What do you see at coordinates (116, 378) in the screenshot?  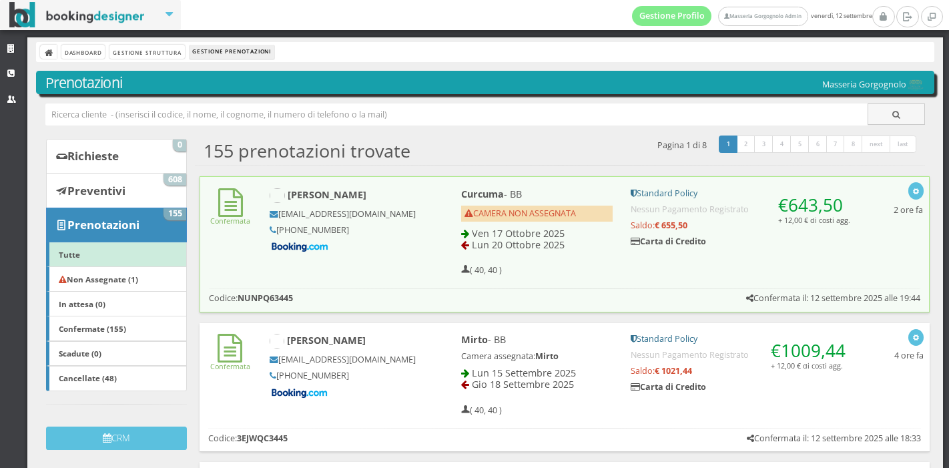 I see `a: Cancellate (48)` at bounding box center [116, 378].